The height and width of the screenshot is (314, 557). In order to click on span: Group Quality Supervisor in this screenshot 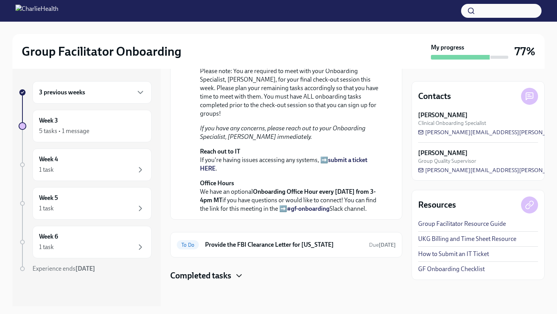, I will do `click(447, 161)`.